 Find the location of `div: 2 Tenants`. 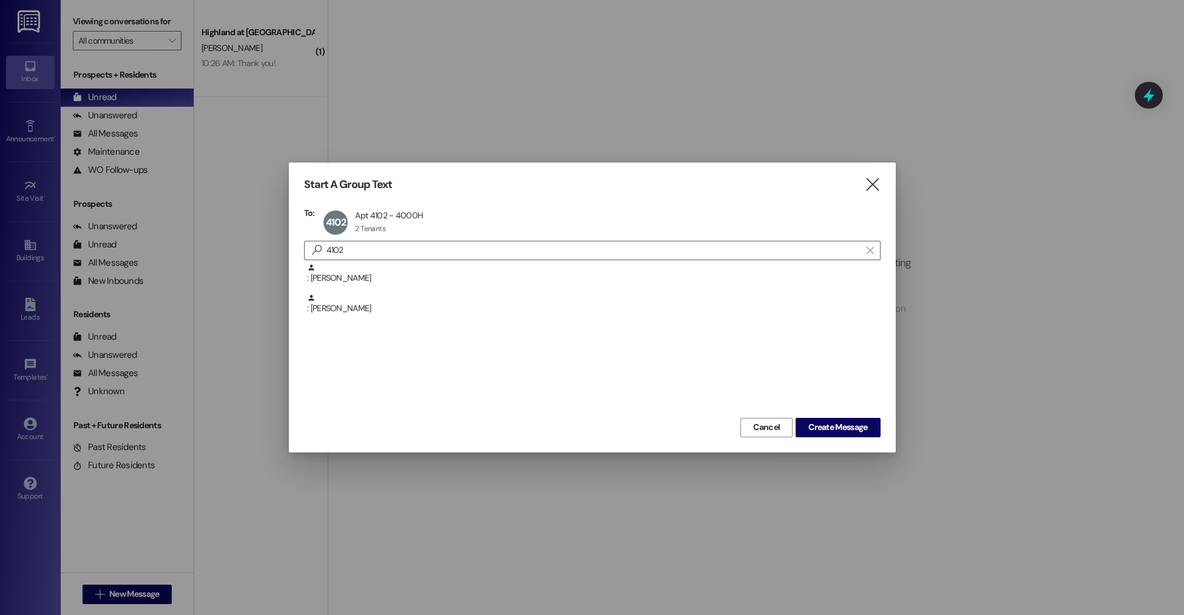

div: 2 Tenants is located at coordinates (370, 229).